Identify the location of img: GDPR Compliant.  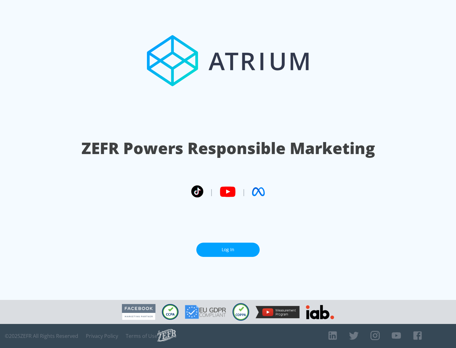
(205, 312).